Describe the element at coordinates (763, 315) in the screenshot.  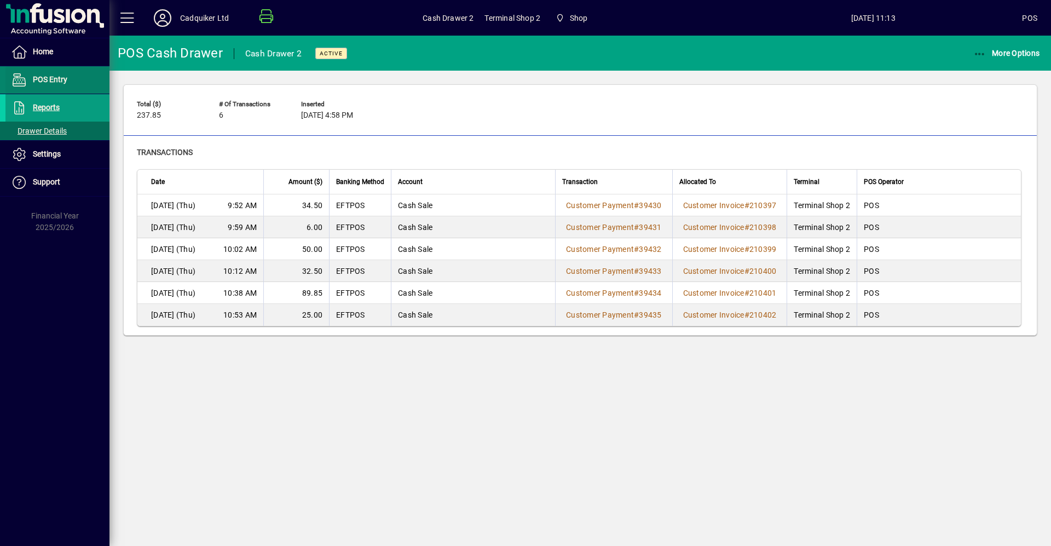
I see `span: 210402` at that location.